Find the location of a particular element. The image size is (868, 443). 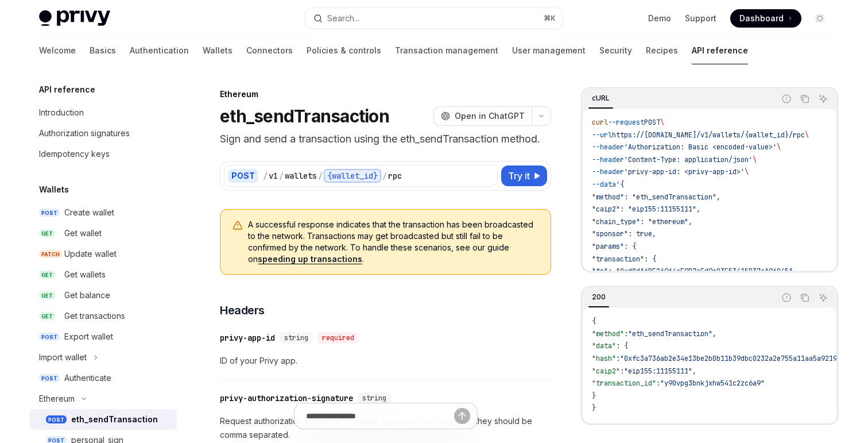

div: Import wallet is located at coordinates (63, 357).